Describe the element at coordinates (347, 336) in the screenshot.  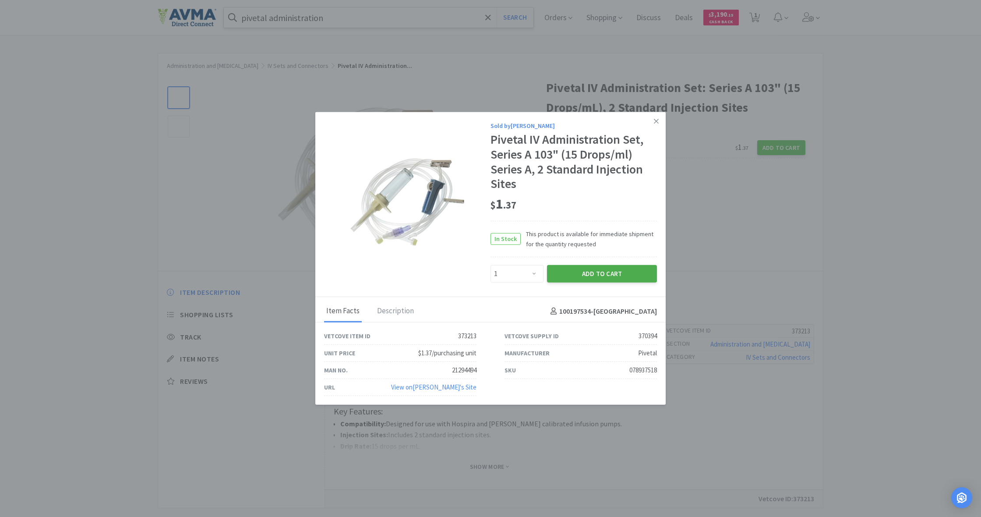
I see `div: Vetcove Item ID` at that location.